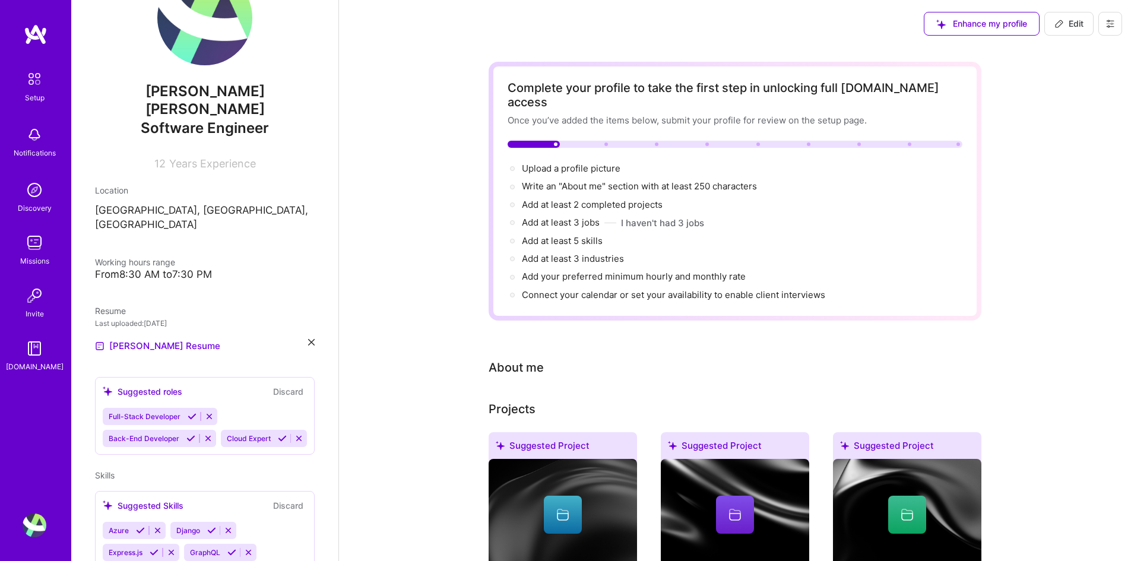 The height and width of the screenshot is (561, 1131). I want to click on span: Full-Stack Developer, so click(144, 416).